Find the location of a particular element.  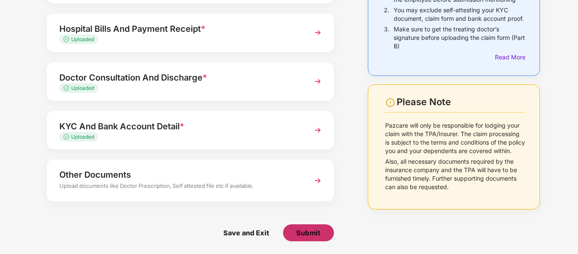

div: KYC And Bank Account Detail is located at coordinates (179, 126).